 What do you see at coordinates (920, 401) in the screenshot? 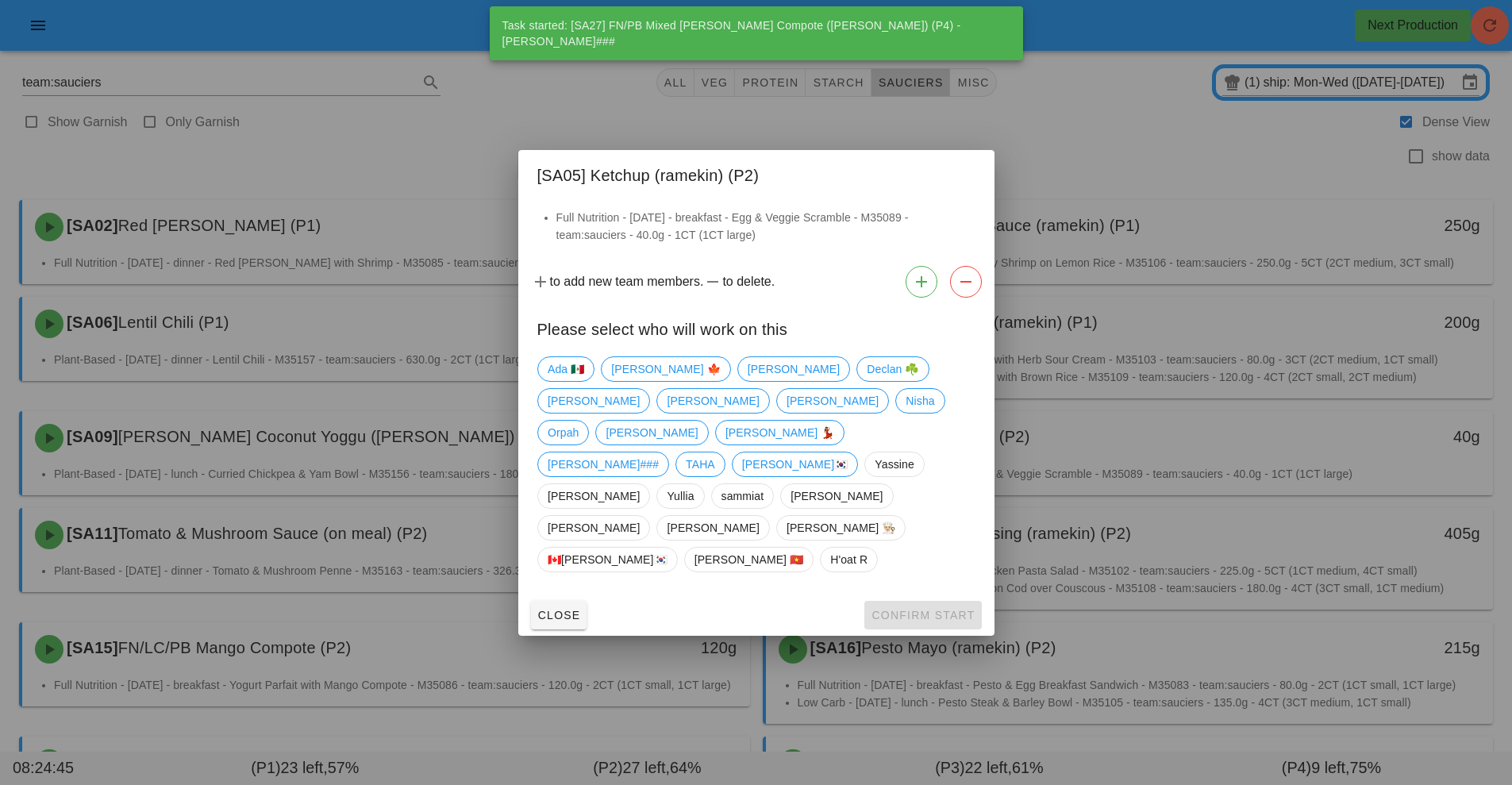
I see `span: Nisha` at bounding box center [920, 401].